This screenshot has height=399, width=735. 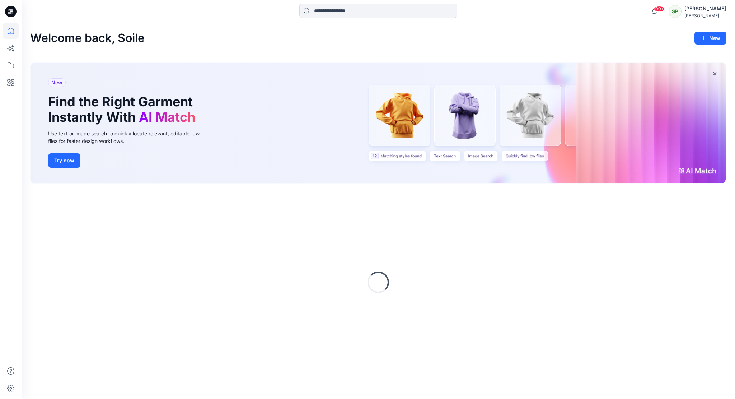 I want to click on span: AI Match, so click(x=167, y=117).